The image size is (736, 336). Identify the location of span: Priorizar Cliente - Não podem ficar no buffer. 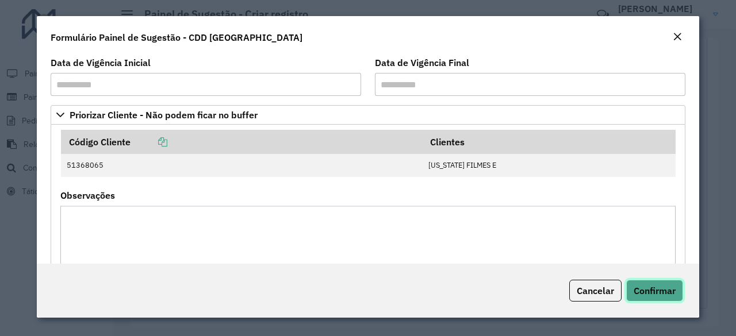
(163, 115).